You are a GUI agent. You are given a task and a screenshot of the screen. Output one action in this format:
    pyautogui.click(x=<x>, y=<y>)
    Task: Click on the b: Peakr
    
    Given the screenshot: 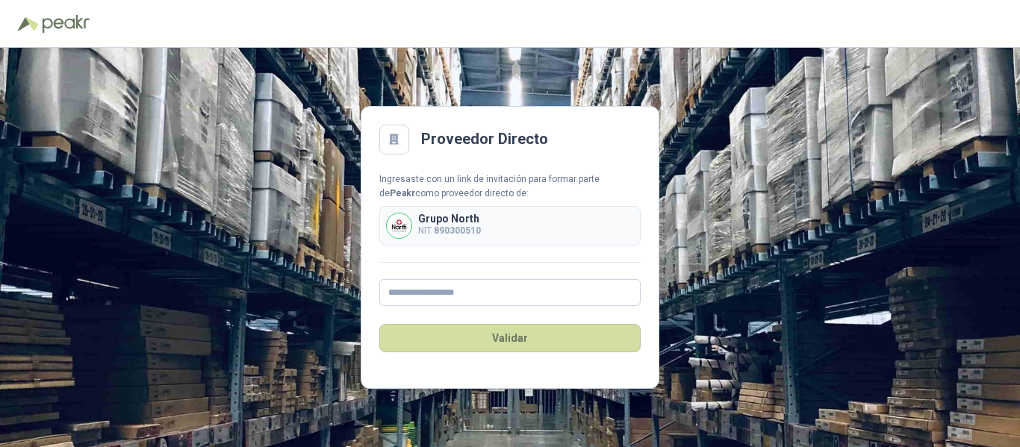 What is the action you would take?
    pyautogui.click(x=402, y=193)
    